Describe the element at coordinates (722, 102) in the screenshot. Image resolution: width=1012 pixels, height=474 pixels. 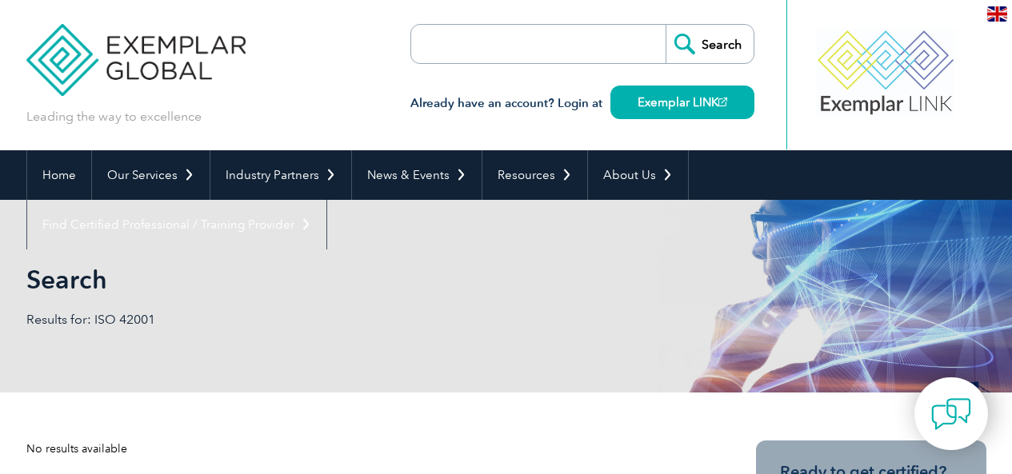
I see `img: open_square.png` at that location.